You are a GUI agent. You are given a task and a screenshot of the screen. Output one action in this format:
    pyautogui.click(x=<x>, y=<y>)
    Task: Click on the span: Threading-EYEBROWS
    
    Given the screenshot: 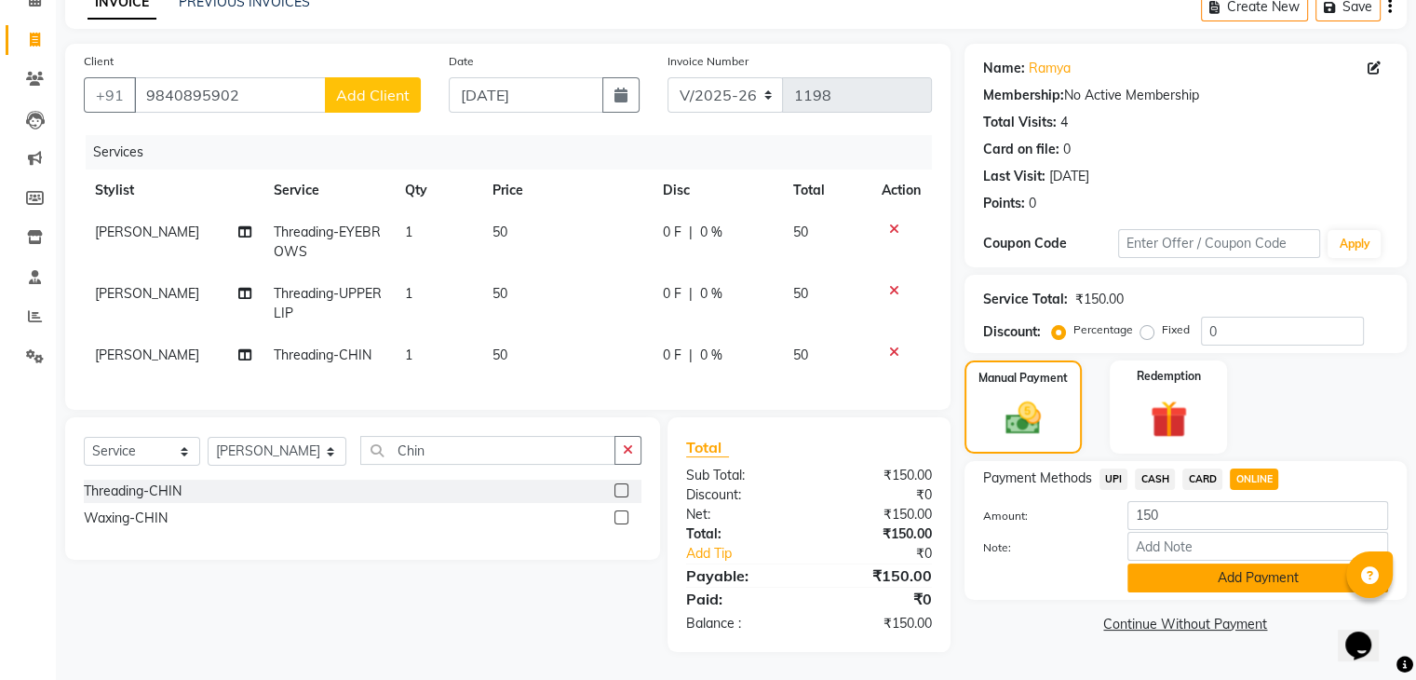 What is the action you would take?
    pyautogui.click(x=327, y=241)
    